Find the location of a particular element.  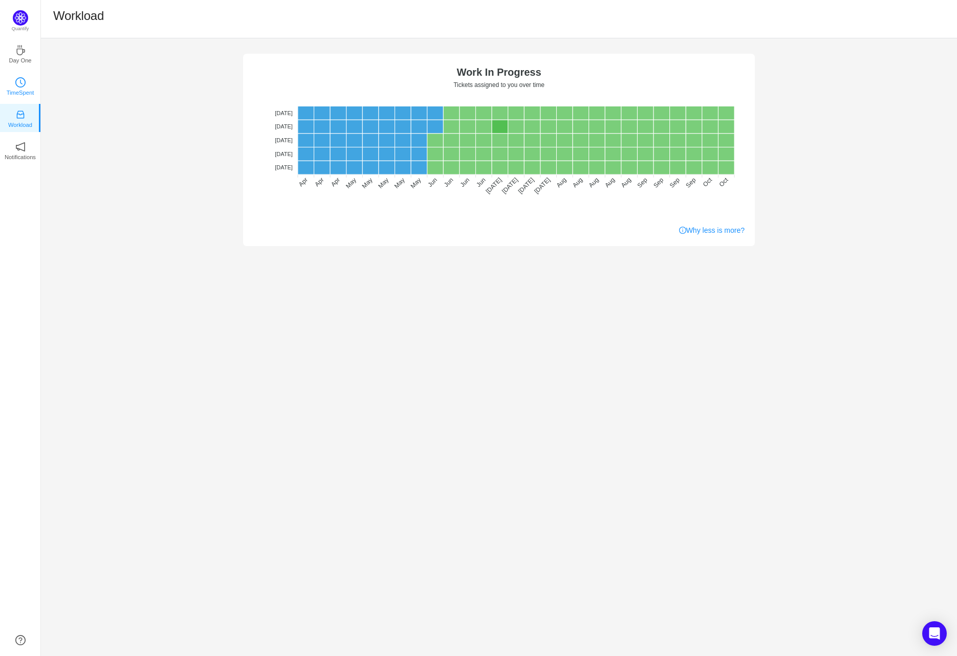

i: icon: info-circle is located at coordinates (682, 230).